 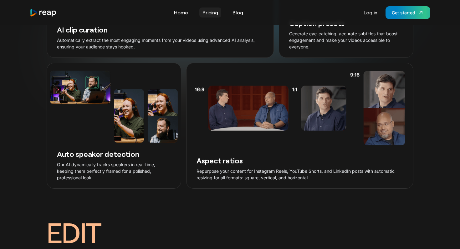 What do you see at coordinates (160, 29) in the screenshot?
I see `h3: AI clip curation` at bounding box center [160, 29].